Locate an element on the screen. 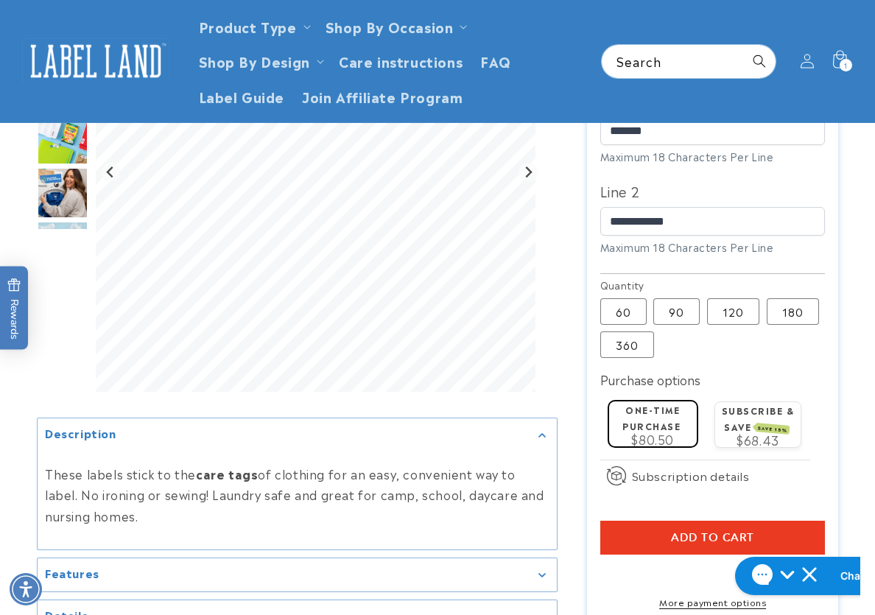 This screenshot has width=875, height=615. button: Add to cart is located at coordinates (713, 538).